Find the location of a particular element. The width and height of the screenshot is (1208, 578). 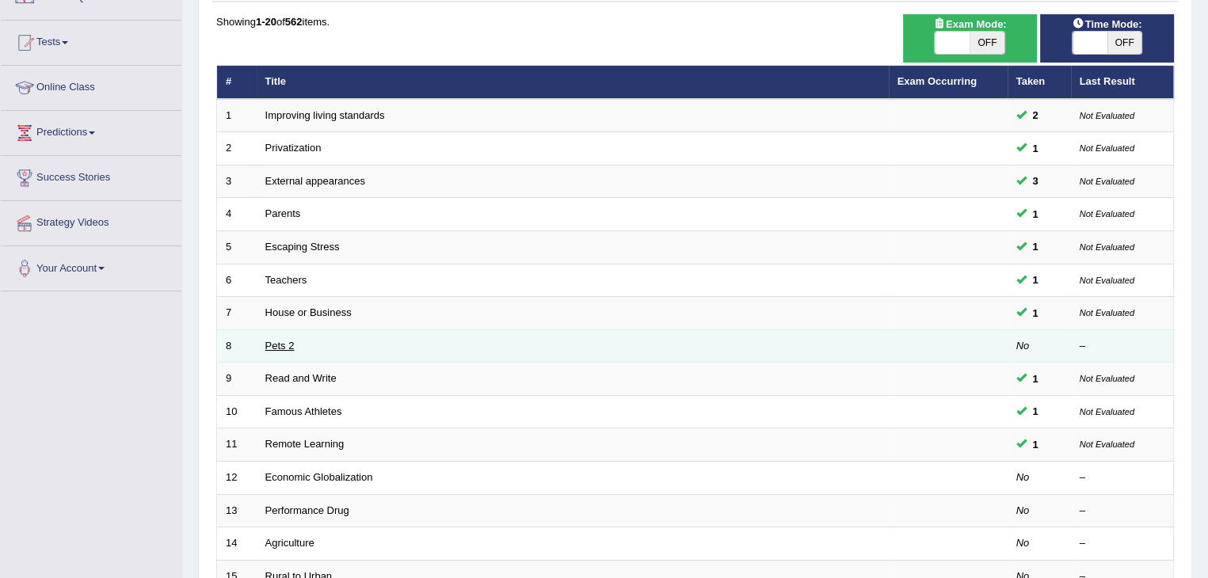

a: Parents is located at coordinates (283, 213).